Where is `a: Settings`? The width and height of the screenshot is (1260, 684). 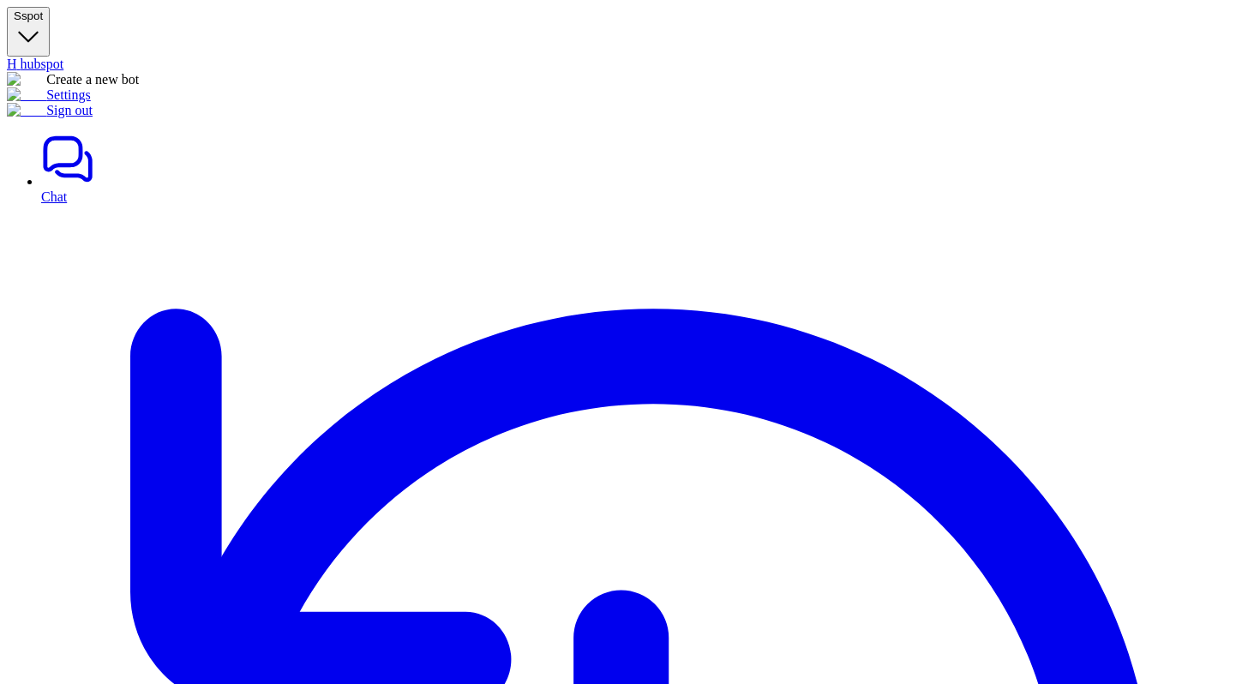 a: Settings is located at coordinates (49, 94).